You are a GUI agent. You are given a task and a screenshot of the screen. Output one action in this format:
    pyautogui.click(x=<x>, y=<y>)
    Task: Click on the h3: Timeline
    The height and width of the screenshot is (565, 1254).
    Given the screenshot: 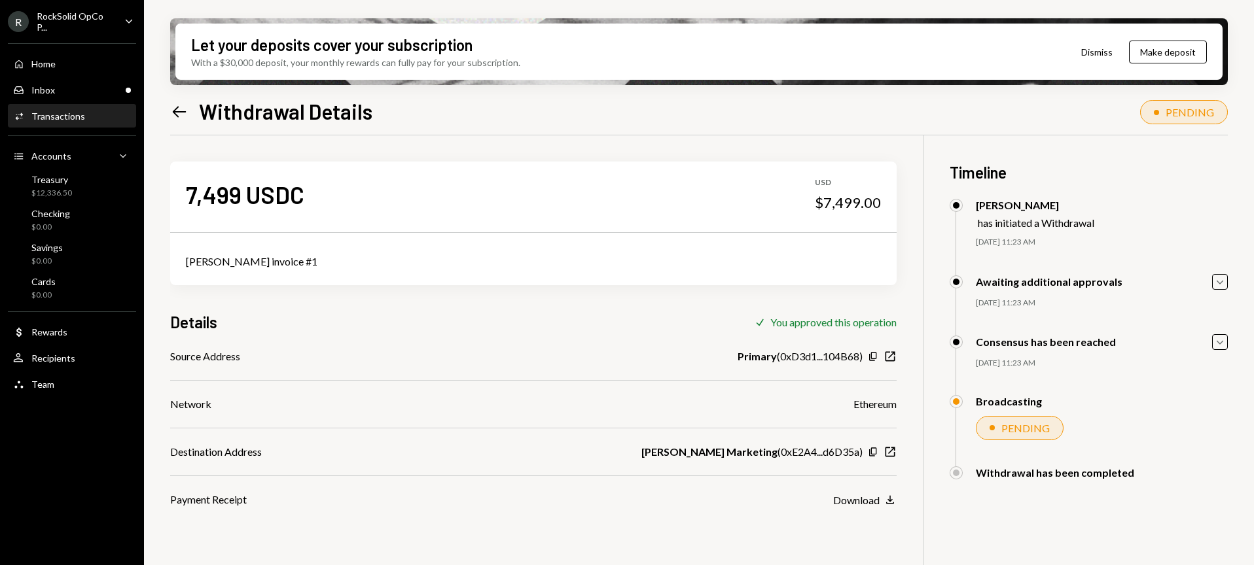 What is the action you would take?
    pyautogui.click(x=1088, y=172)
    